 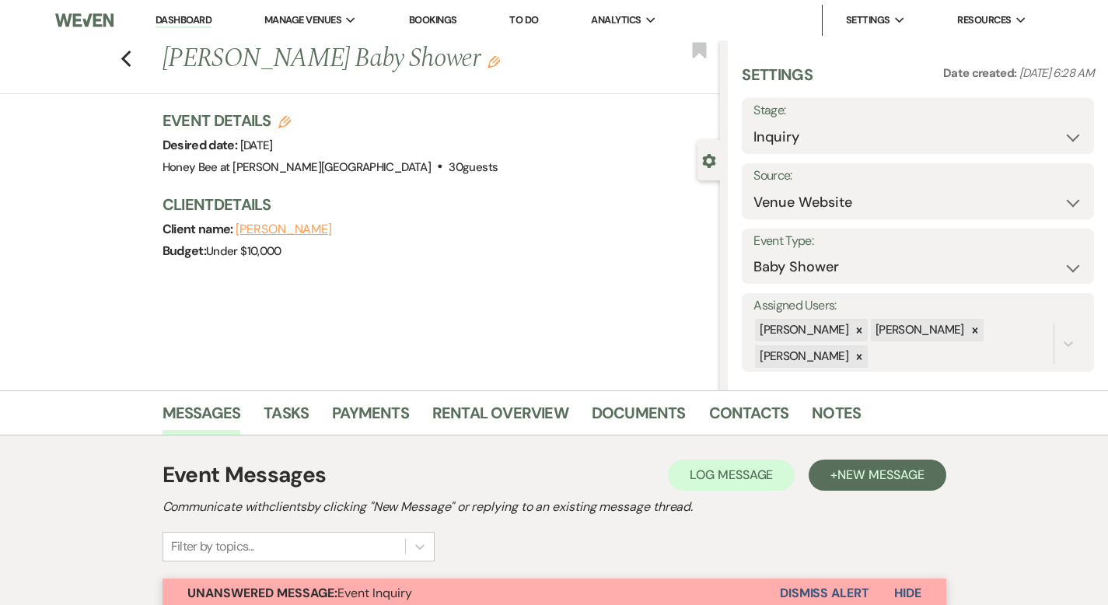 What do you see at coordinates (877, 475) in the screenshot?
I see `button: +New Message` at bounding box center [877, 475].